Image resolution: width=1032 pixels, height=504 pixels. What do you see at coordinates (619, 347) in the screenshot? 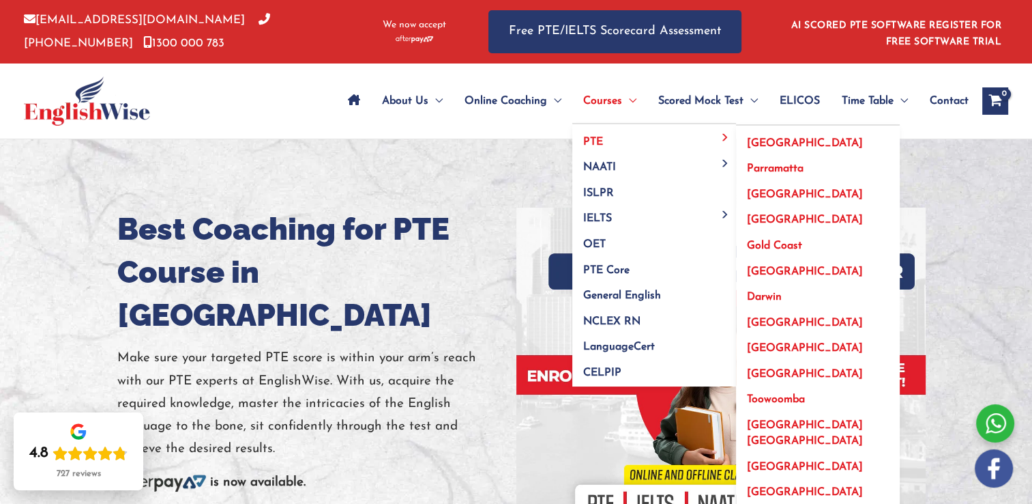
I see `span: LanguageCert` at bounding box center [619, 347].